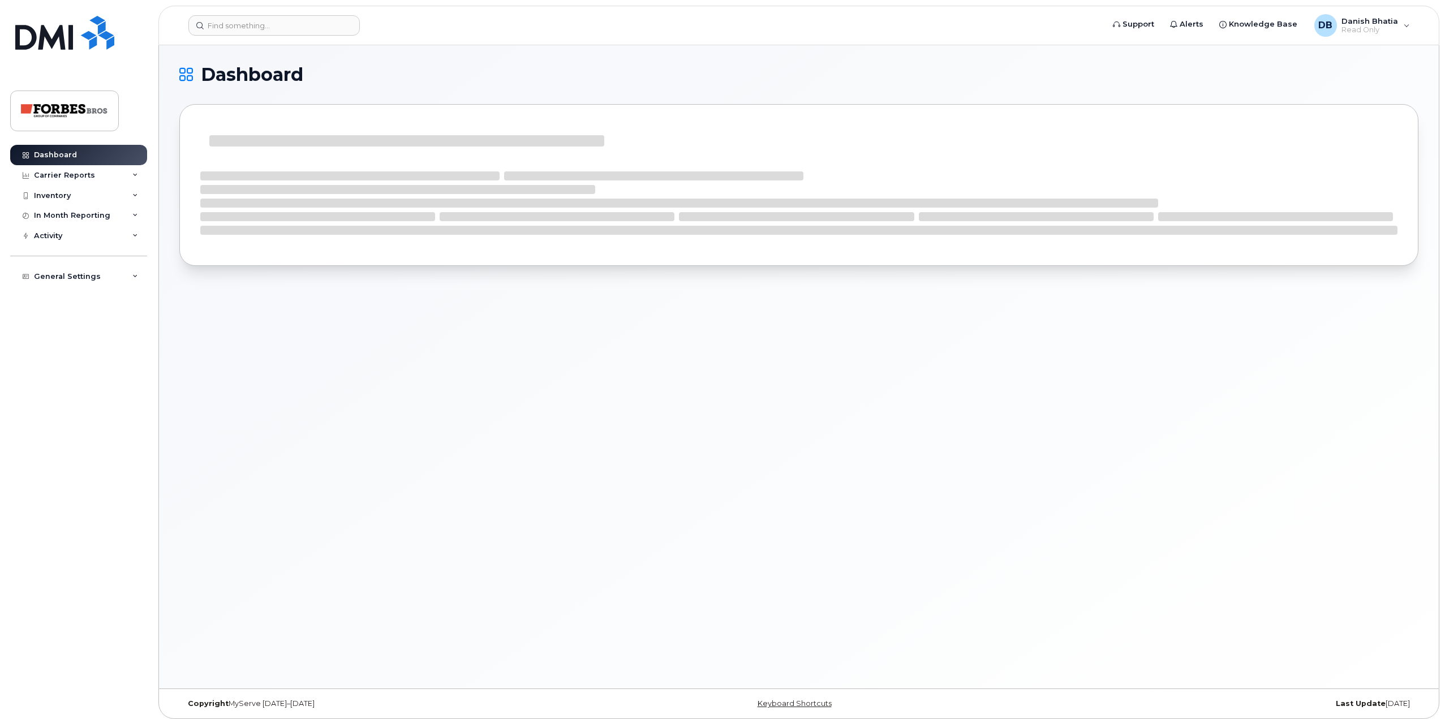 The height and width of the screenshot is (719, 1445). I want to click on strong: Last Update, so click(1360, 703).